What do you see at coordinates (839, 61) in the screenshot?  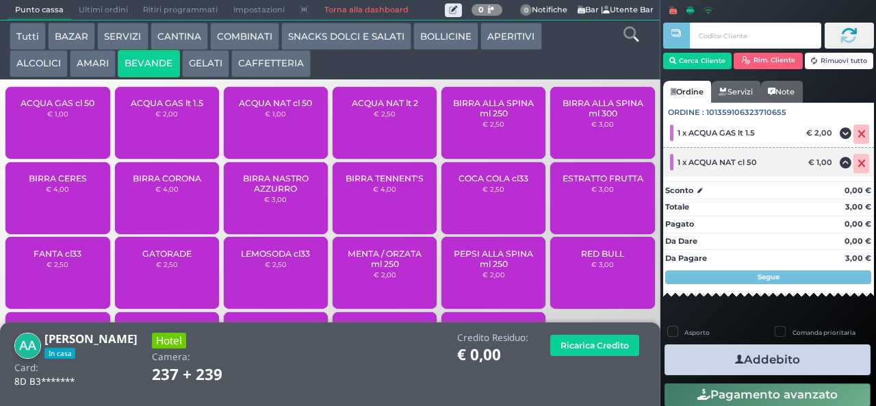 I see `button: Rimuovi tutto` at bounding box center [839, 61].